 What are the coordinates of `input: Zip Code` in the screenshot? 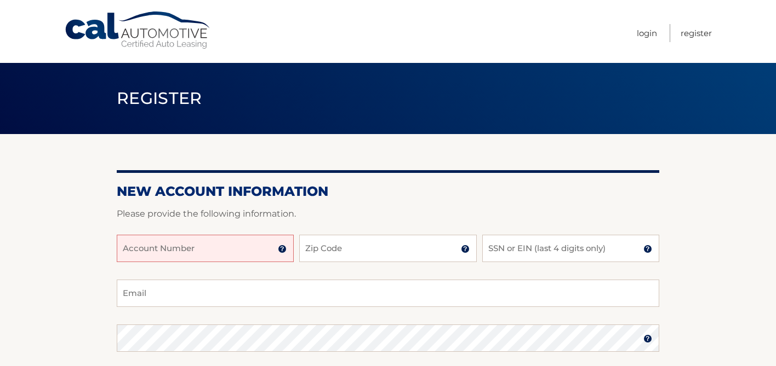 It's located at (387, 249).